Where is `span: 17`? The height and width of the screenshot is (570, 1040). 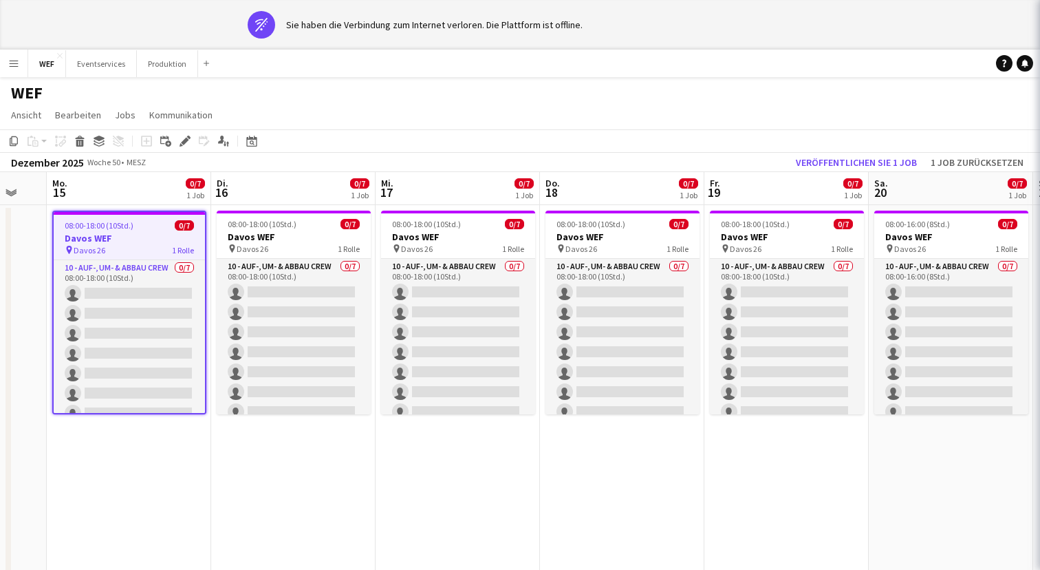
span: 17 is located at coordinates (386, 192).